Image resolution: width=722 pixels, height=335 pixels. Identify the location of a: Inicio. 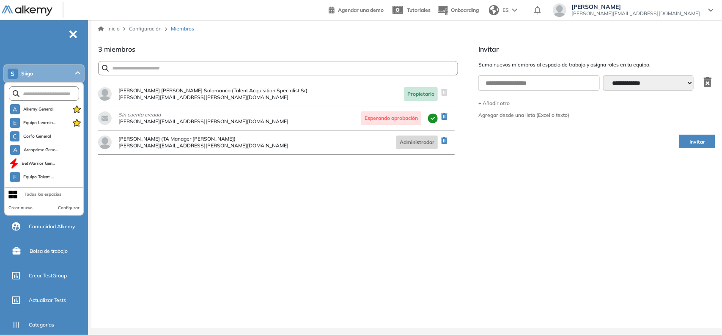
(109, 29).